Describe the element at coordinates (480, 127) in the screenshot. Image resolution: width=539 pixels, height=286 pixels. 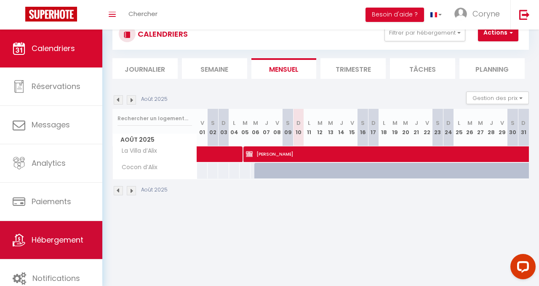
I see `th: 27` at that location.